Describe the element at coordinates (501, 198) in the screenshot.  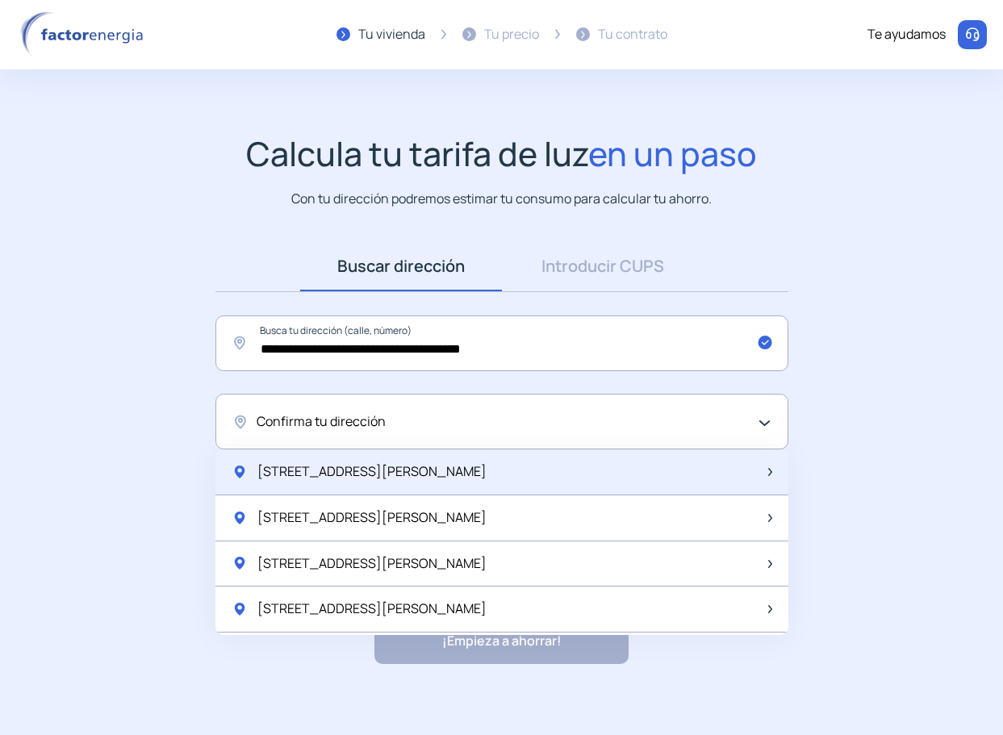
I see `p: Con tu dirección podremos estimar tu consumo para calcular tu ahorro.` at that location.